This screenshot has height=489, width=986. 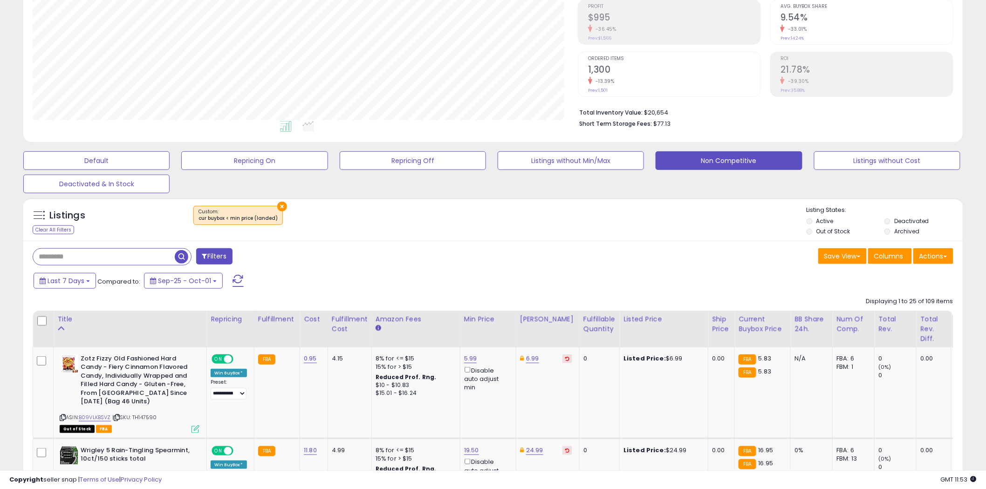 What do you see at coordinates (792, 90) in the screenshot?
I see `small: Prev: 35.88%` at bounding box center [792, 90].